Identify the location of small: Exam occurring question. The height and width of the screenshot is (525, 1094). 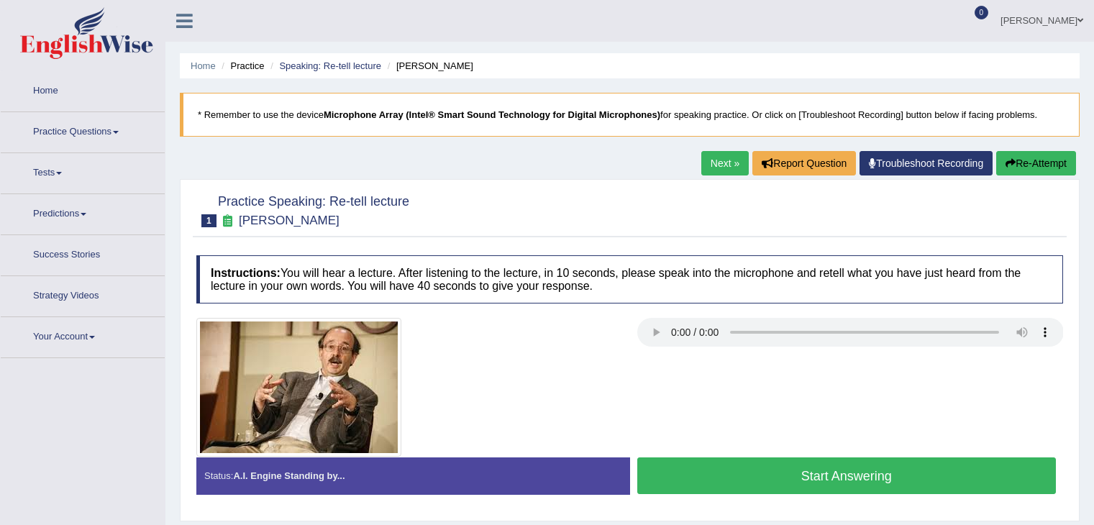
(227, 221).